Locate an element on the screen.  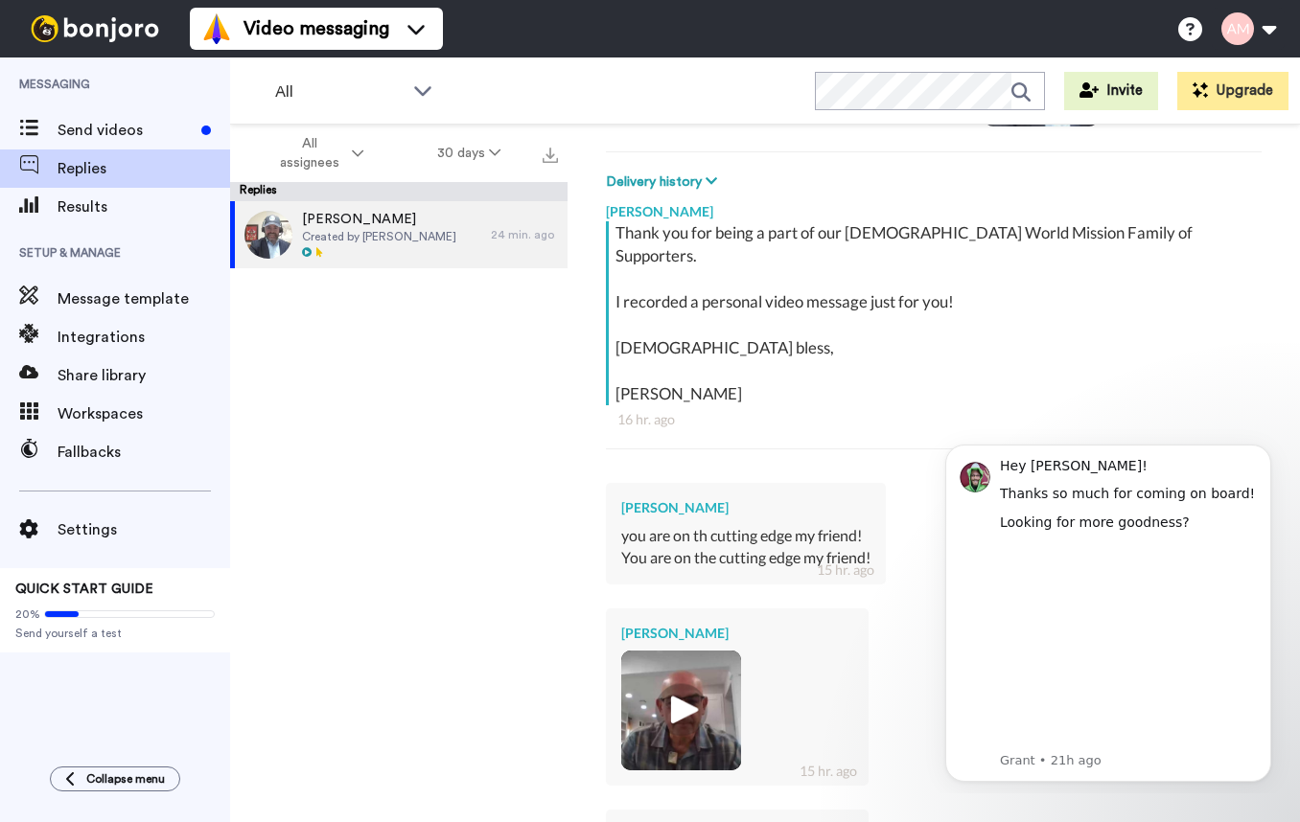
img: export.svg is located at coordinates (550, 155).